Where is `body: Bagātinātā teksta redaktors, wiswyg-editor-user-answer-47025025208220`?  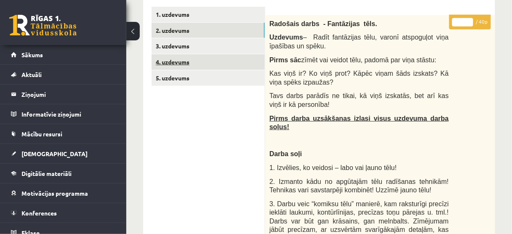
body: Bagātinātā teksta redaktors, wiswyg-editor-user-answer-47025025208220 is located at coordinates (110, 13).